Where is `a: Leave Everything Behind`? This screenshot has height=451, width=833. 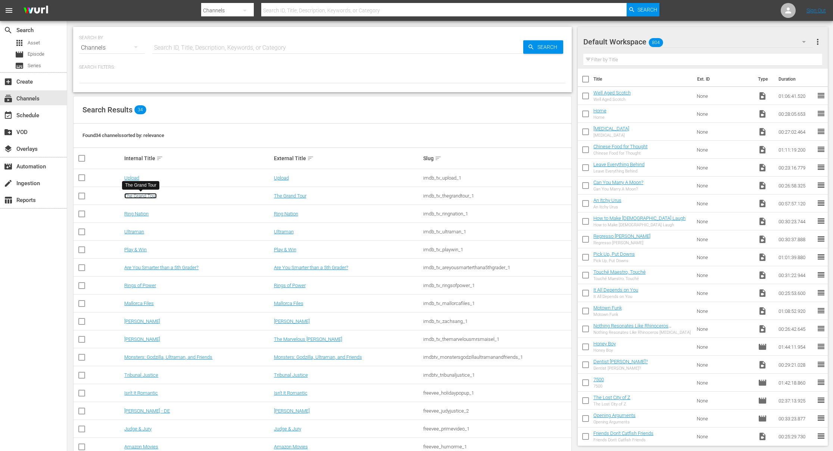 a: Leave Everything Behind is located at coordinates (619, 164).